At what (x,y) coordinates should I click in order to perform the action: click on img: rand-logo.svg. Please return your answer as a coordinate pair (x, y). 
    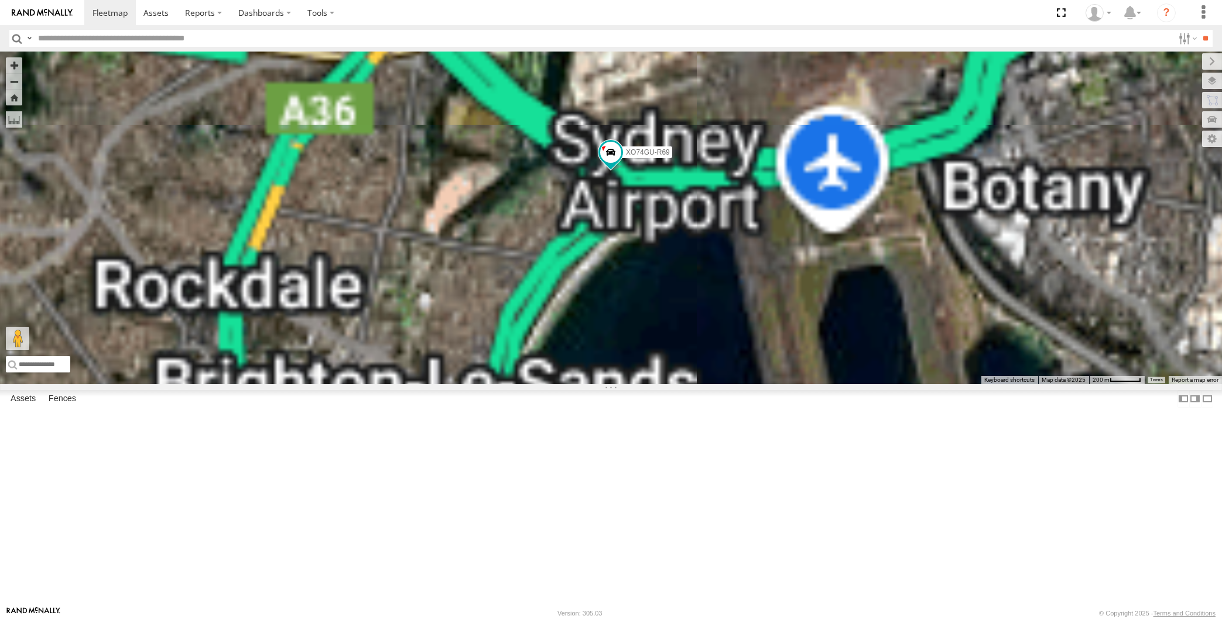
    Looking at the image, I should click on (42, 13).